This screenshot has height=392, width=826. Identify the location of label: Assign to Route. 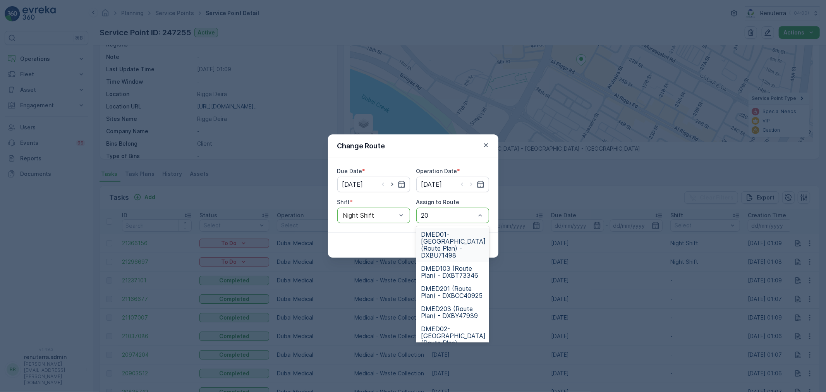
(438, 202).